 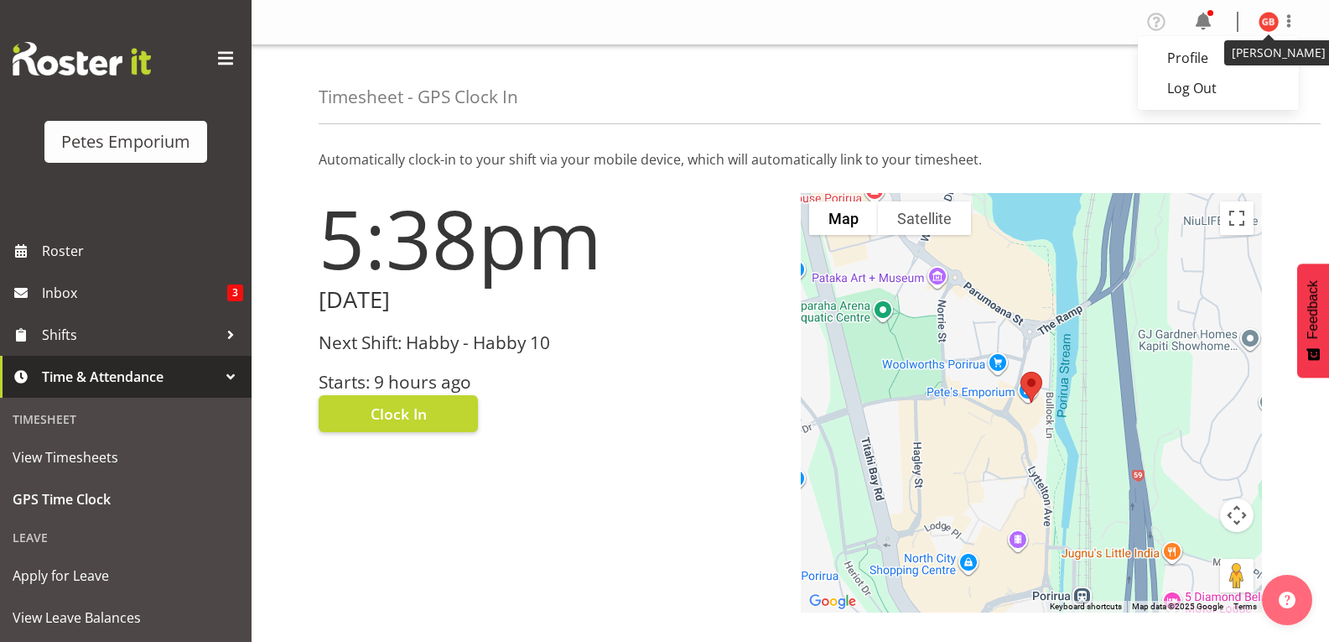 What do you see at coordinates (1219, 88) in the screenshot?
I see `a: Log Out` at bounding box center [1219, 88].